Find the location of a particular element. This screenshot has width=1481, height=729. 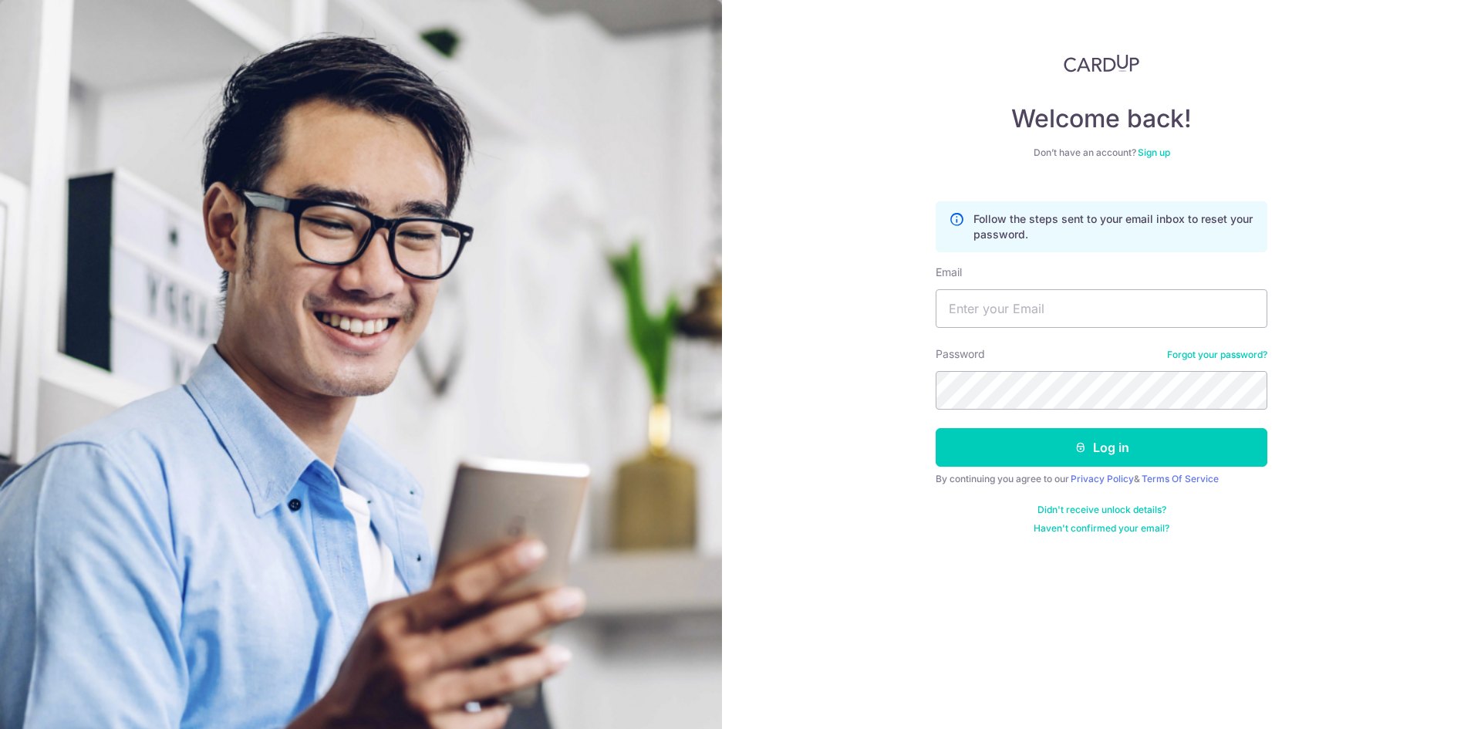

a: Haven't confirmed your email? is located at coordinates (1101, 528).